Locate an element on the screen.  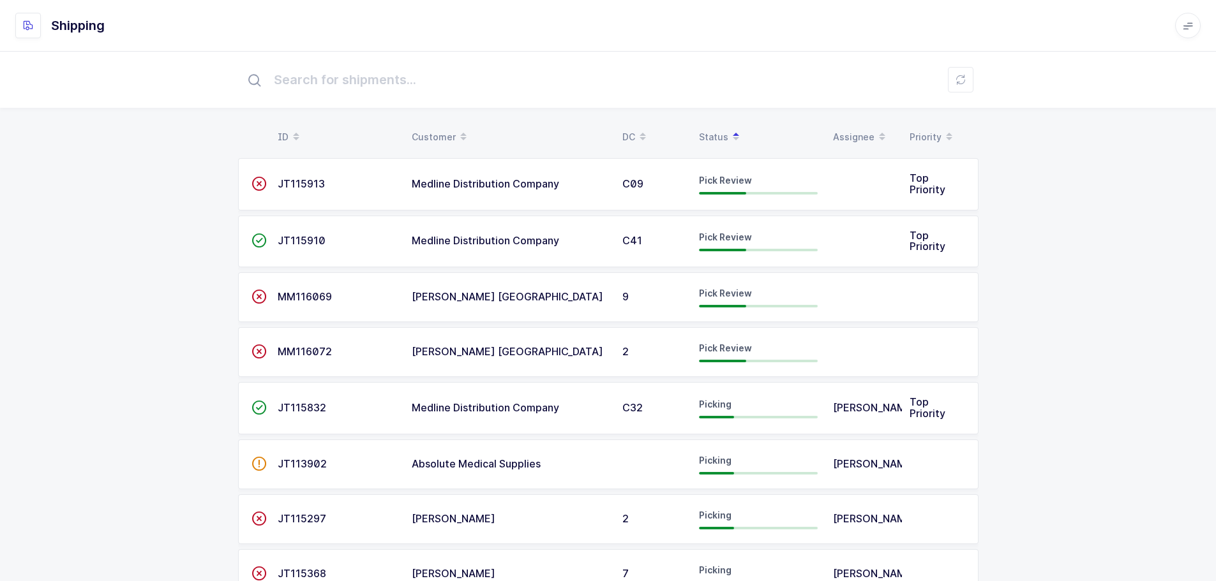
span: MM116072 is located at coordinates (304, 352).